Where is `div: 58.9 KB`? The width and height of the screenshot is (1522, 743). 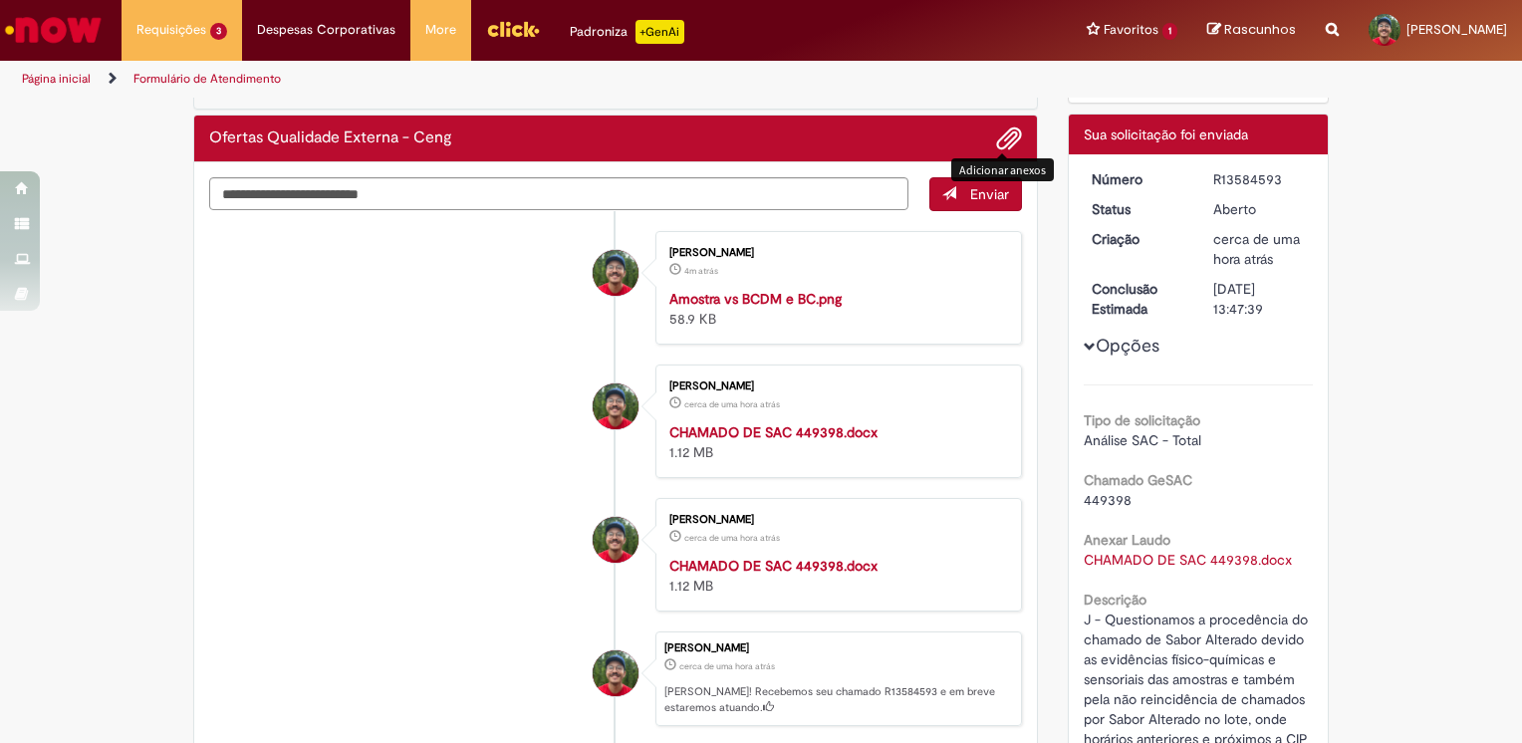
div: 58.9 KB is located at coordinates (834, 309).